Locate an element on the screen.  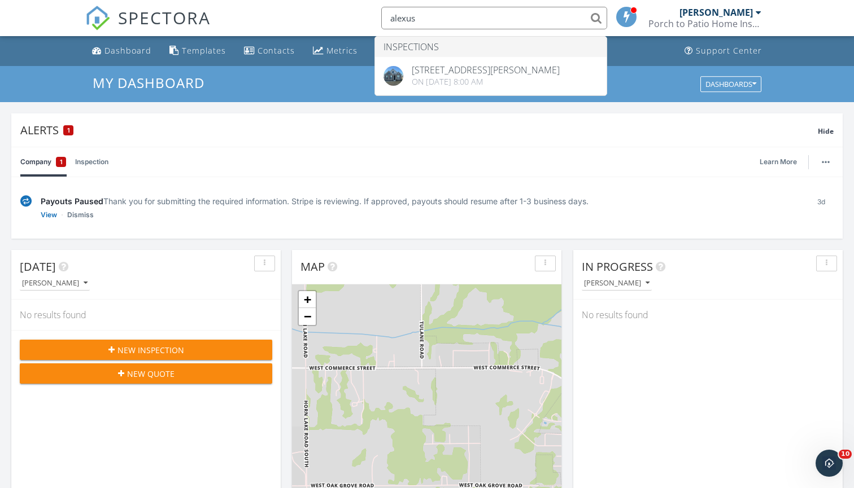
a: Metrics is located at coordinates (335, 51).